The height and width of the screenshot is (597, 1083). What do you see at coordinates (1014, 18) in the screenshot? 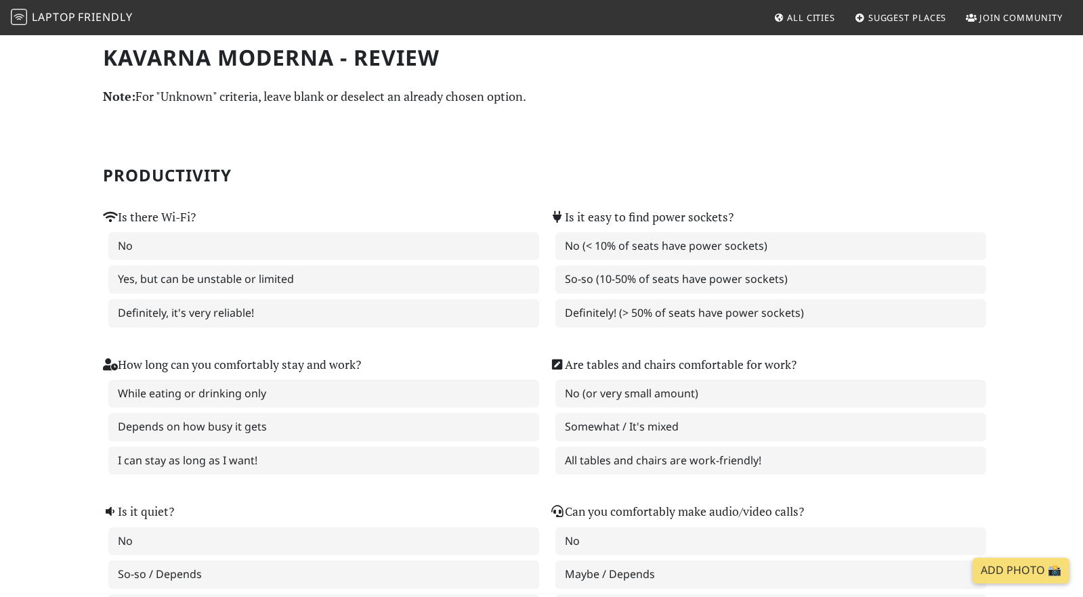
I see `a: Join Community` at bounding box center [1014, 18].